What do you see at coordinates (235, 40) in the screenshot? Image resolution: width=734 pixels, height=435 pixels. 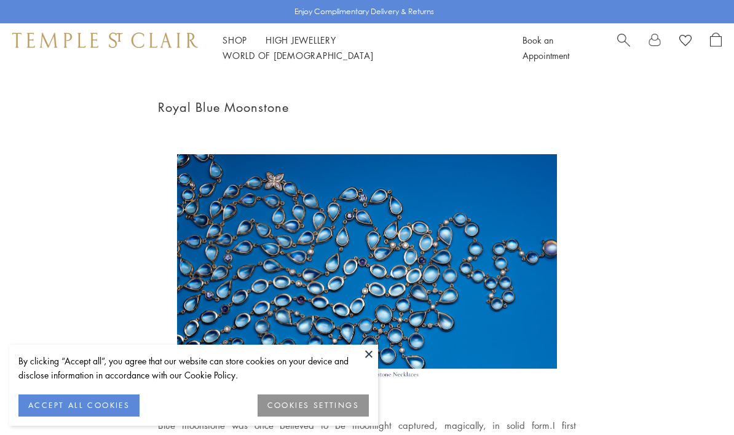 I see `a: ShopShop` at bounding box center [235, 40].